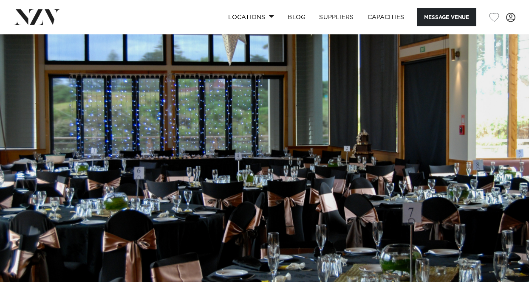 Image resolution: width=529 pixels, height=283 pixels. What do you see at coordinates (251, 17) in the screenshot?
I see `a: Locations` at bounding box center [251, 17].